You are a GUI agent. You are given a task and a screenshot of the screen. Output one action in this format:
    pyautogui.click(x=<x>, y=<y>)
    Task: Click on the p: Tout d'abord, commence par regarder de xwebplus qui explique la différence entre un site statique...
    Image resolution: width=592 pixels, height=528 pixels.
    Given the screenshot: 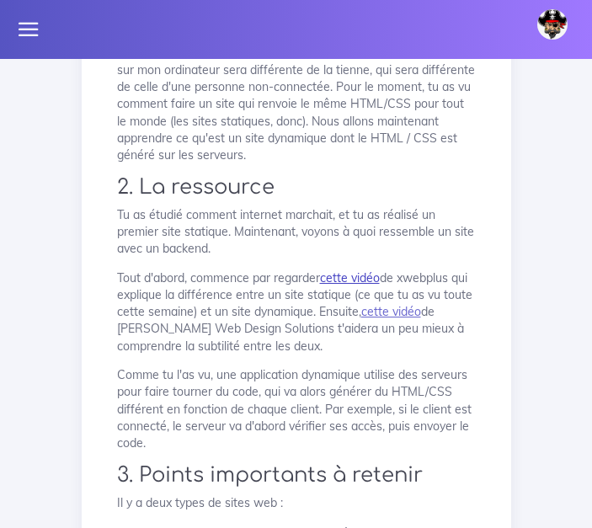 What is the action you would take?
    pyautogui.click(x=297, y=312)
    